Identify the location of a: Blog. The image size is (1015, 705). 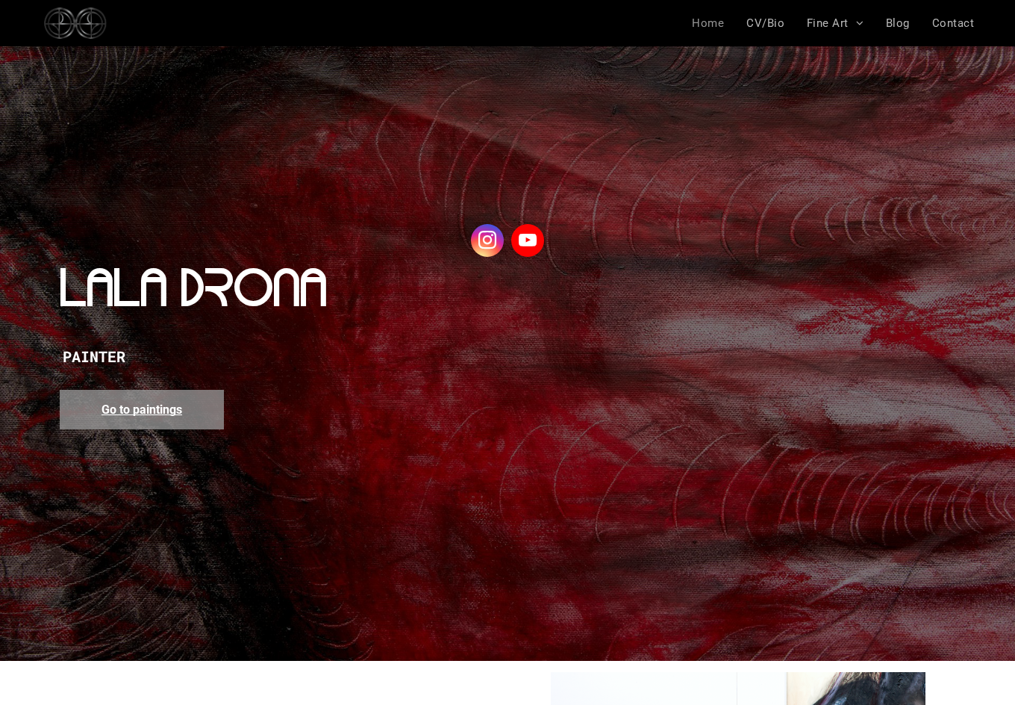
(898, 23).